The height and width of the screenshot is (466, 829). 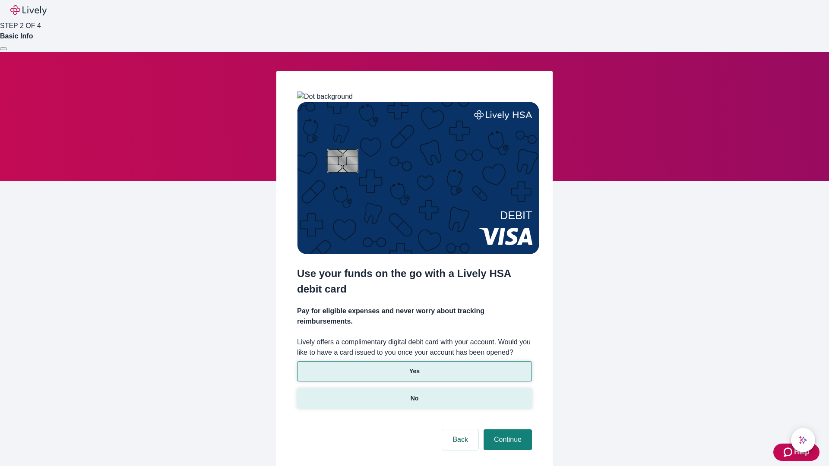 I want to click on button: No, so click(x=414, y=398).